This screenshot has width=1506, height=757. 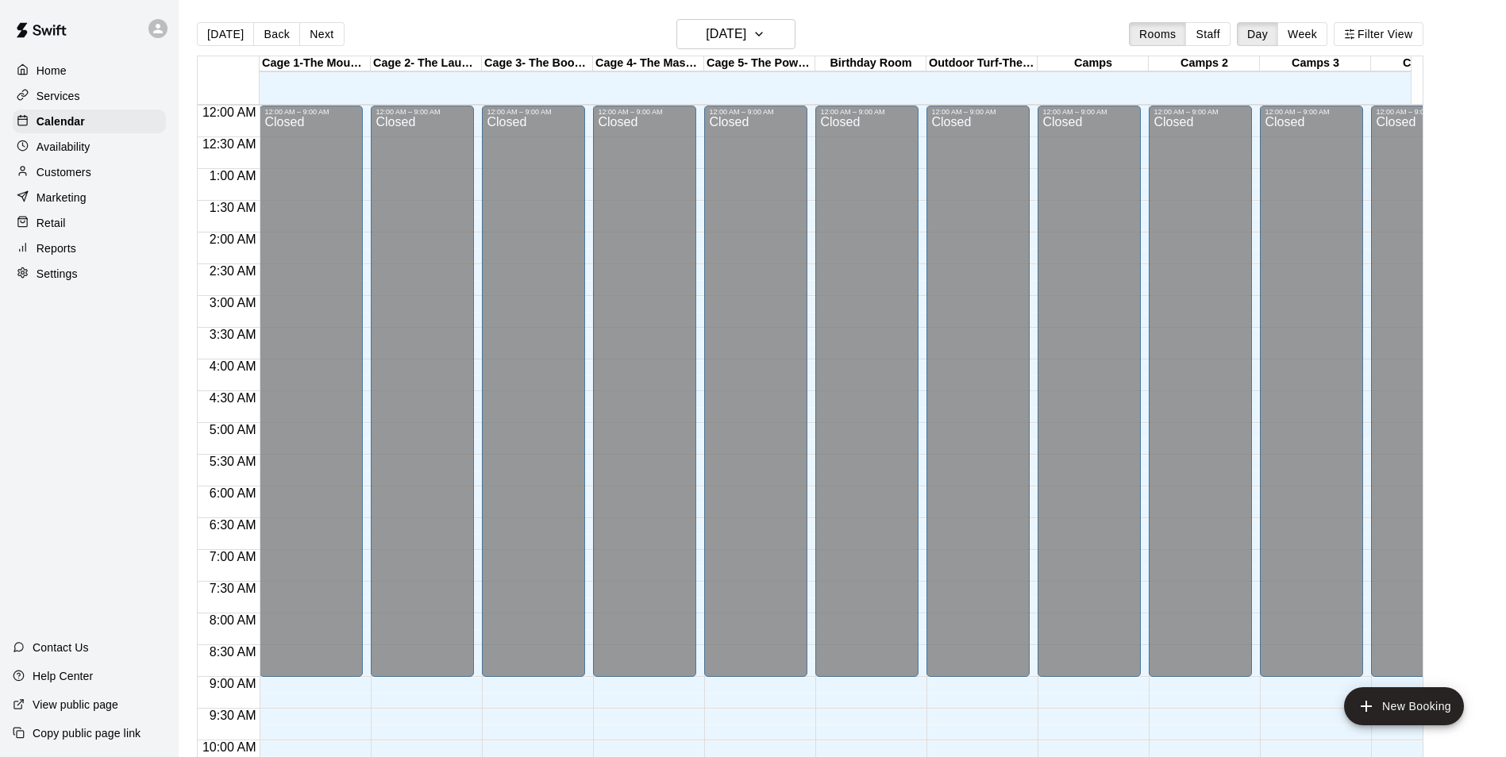 What do you see at coordinates (229, 747) in the screenshot?
I see `span: 10:00 AM` at bounding box center [229, 747].